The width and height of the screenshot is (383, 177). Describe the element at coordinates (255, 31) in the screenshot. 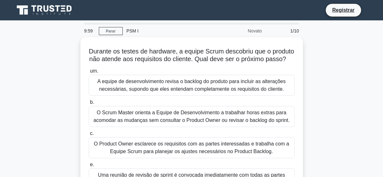

I see `font: Novato` at that location.